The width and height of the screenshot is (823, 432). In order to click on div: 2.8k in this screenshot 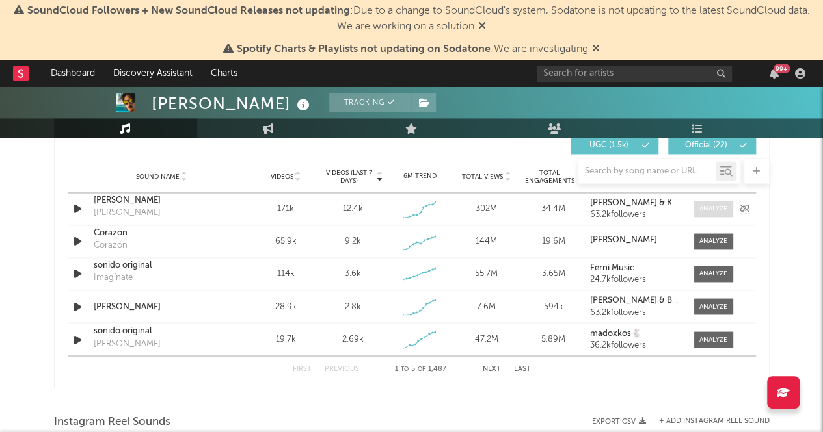, I will do `click(352, 307)`.